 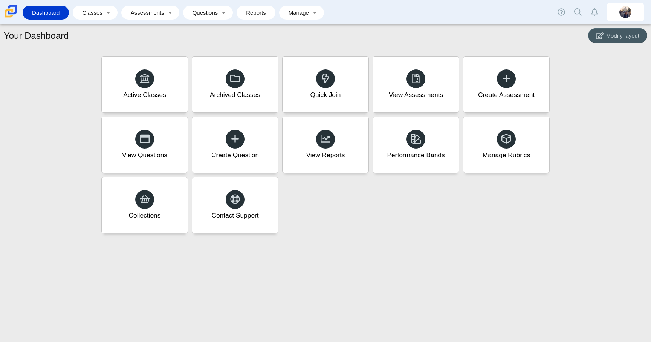 I want to click on a: Contact Support, so click(x=235, y=205).